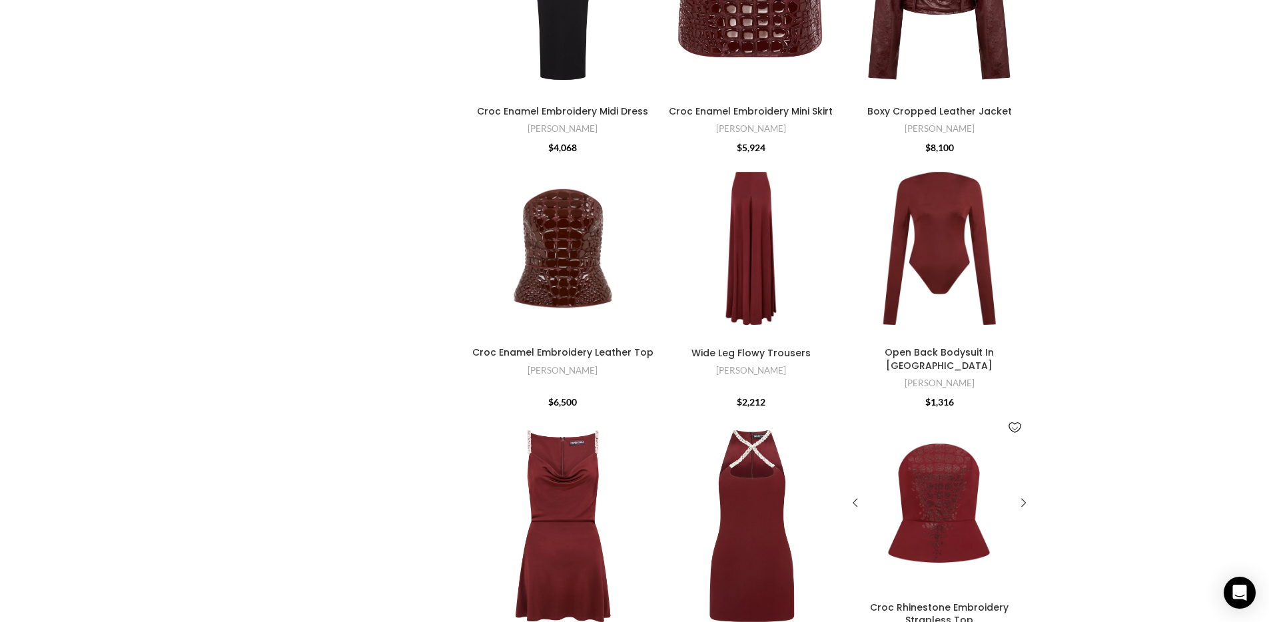 The image size is (1269, 622). Describe the element at coordinates (939, 111) in the screenshot. I see `a: Boxy Cropped Leather Jacket` at that location.